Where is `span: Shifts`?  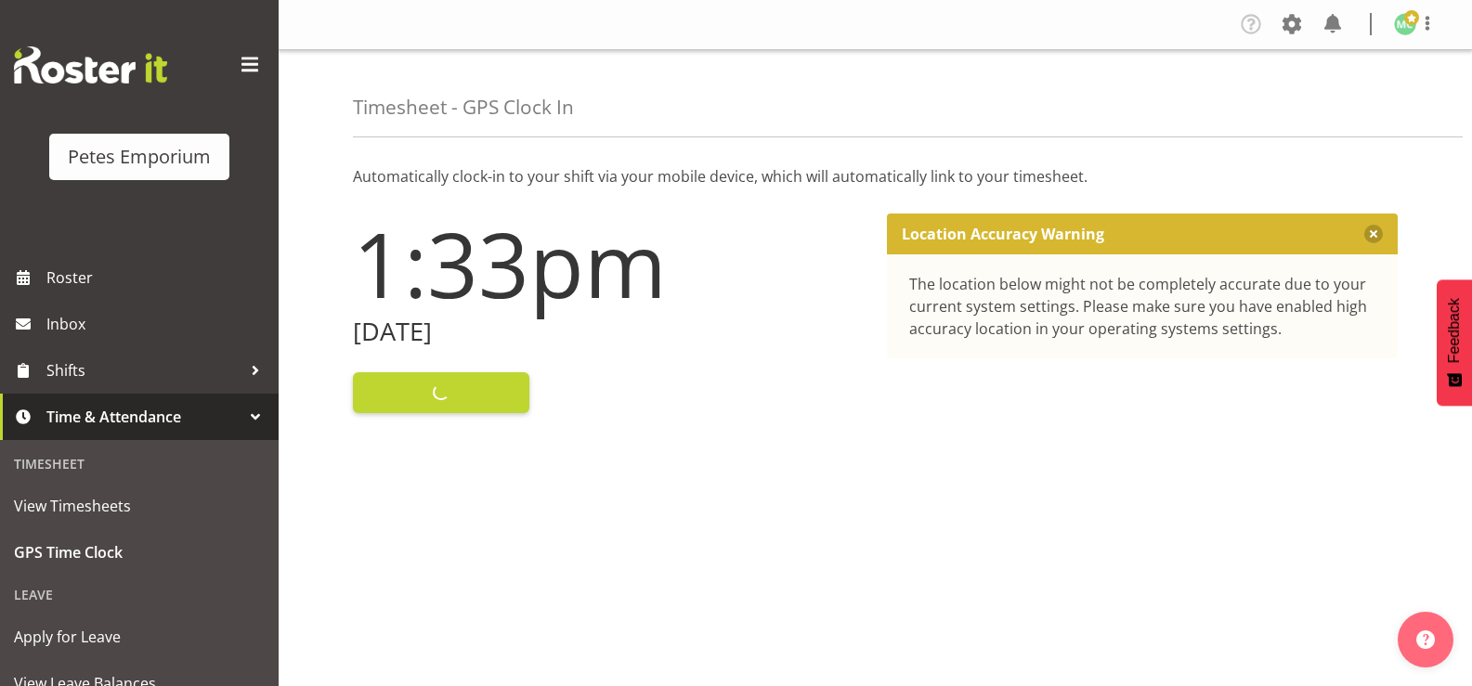 span: Shifts is located at coordinates (144, 371).